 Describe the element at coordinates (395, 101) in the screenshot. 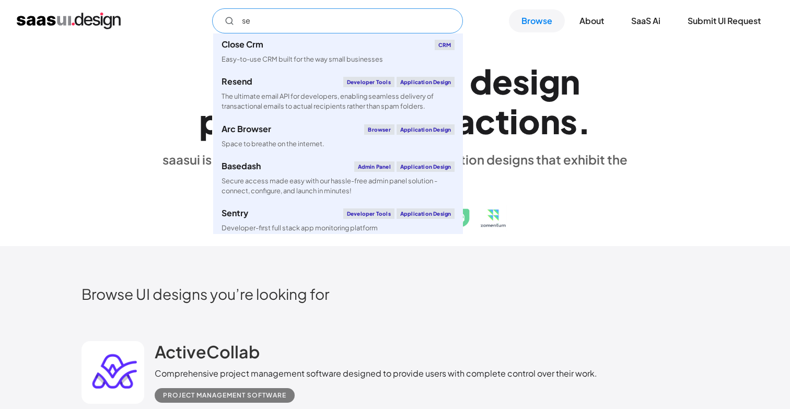

I see `h1: Explore SaaS UI design patterns & interactions.` at that location.